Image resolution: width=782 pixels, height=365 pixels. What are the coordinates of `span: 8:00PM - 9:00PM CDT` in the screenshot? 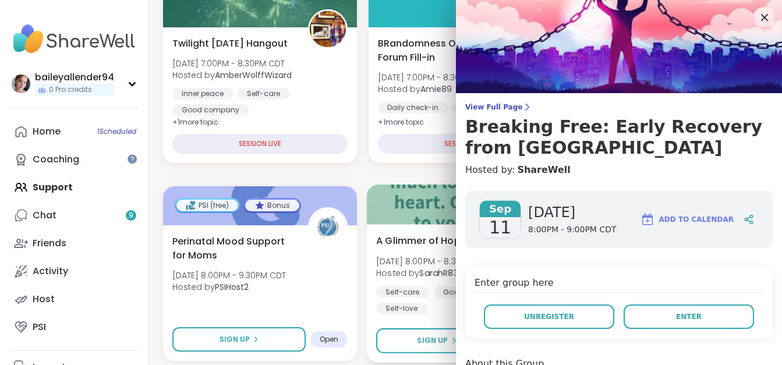 It's located at (572, 230).